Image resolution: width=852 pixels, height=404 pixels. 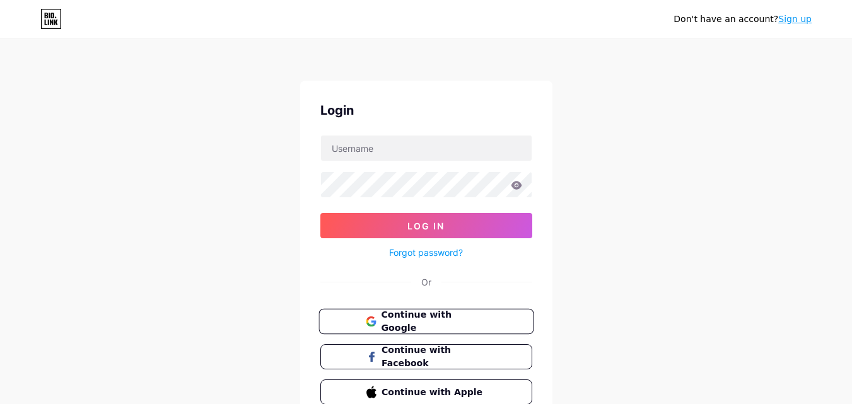 What do you see at coordinates (433, 357) in the screenshot?
I see `span: Continue with Facebook` at bounding box center [433, 357].